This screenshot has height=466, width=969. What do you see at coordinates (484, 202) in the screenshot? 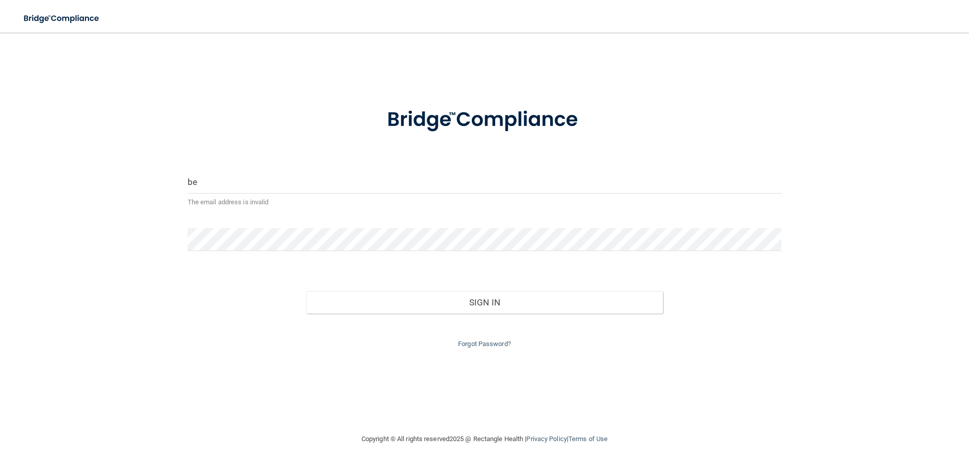
I see `p: The email address is invalid` at bounding box center [484, 202].